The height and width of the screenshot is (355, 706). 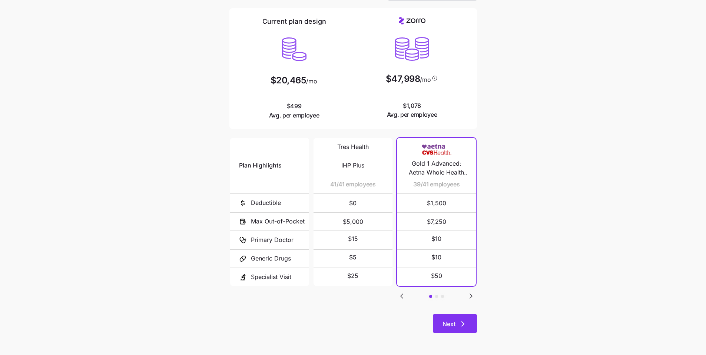 What do you see at coordinates (353, 147) in the screenshot?
I see `span: Tres Health` at bounding box center [353, 147].